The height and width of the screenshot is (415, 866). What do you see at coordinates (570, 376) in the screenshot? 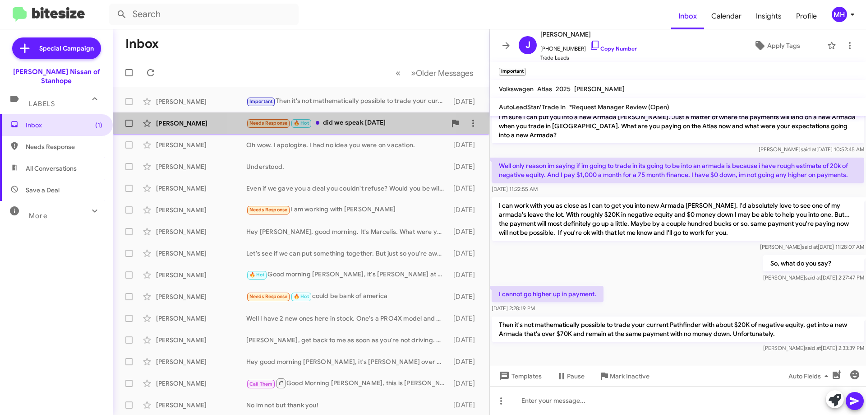
I see `button: Pause` at bounding box center [570, 376].